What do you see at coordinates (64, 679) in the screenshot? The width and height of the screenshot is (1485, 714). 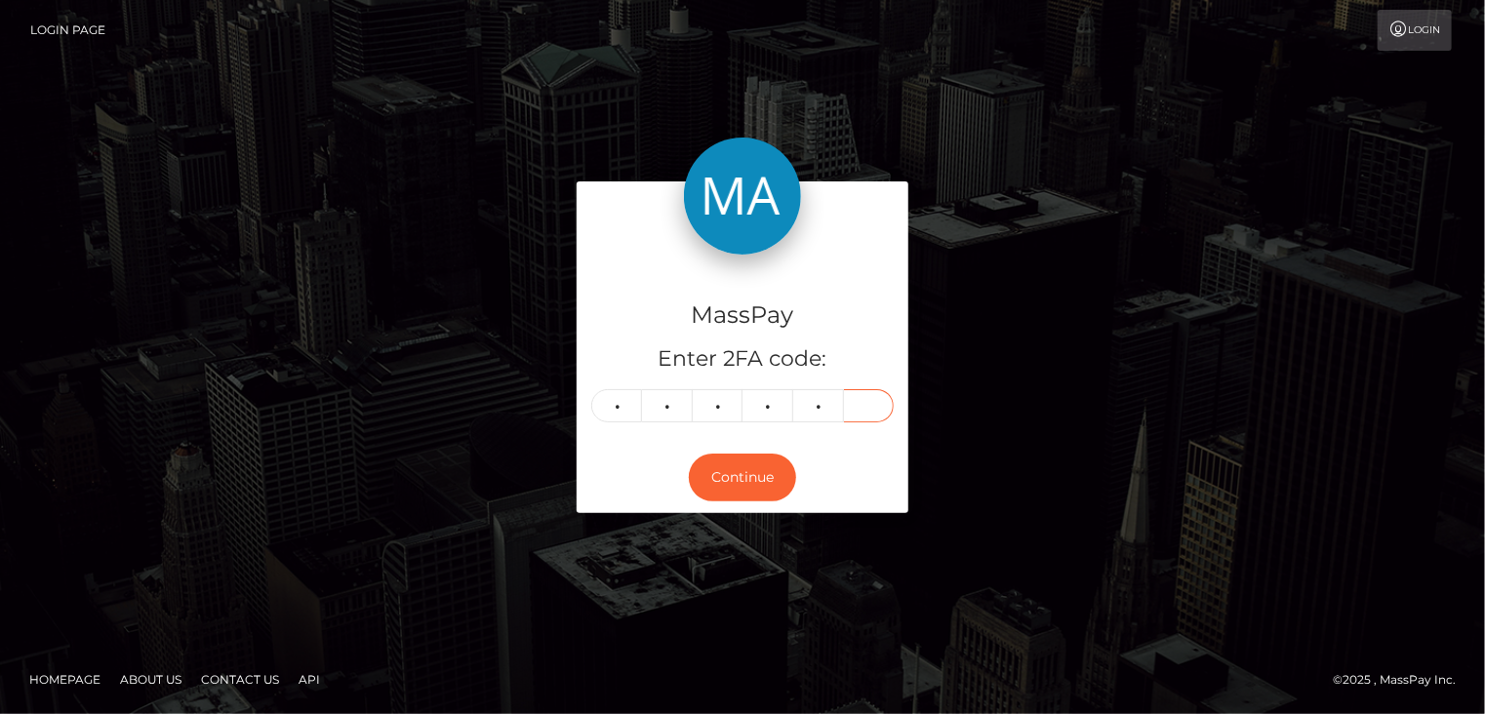 I see `a: Homepage` at bounding box center [64, 679].